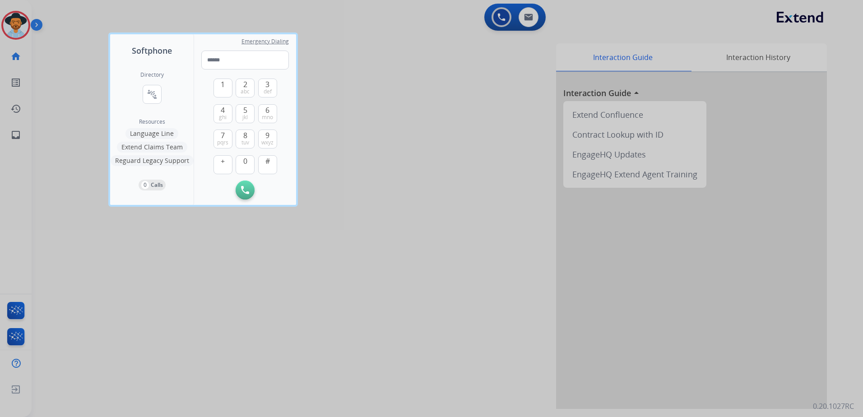 The image size is (863, 417). I want to click on span: ghi, so click(223, 117).